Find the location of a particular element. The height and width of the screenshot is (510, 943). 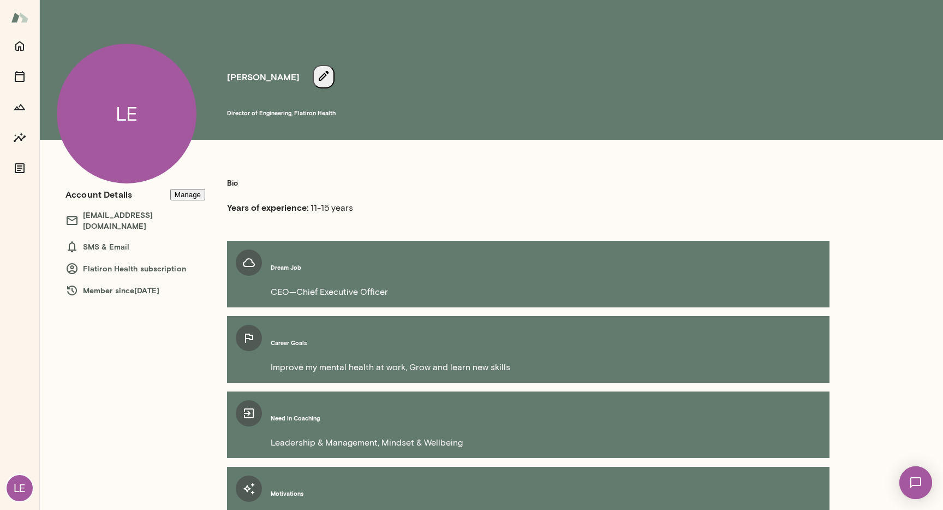

h6: Career Goals is located at coordinates (390, 343).